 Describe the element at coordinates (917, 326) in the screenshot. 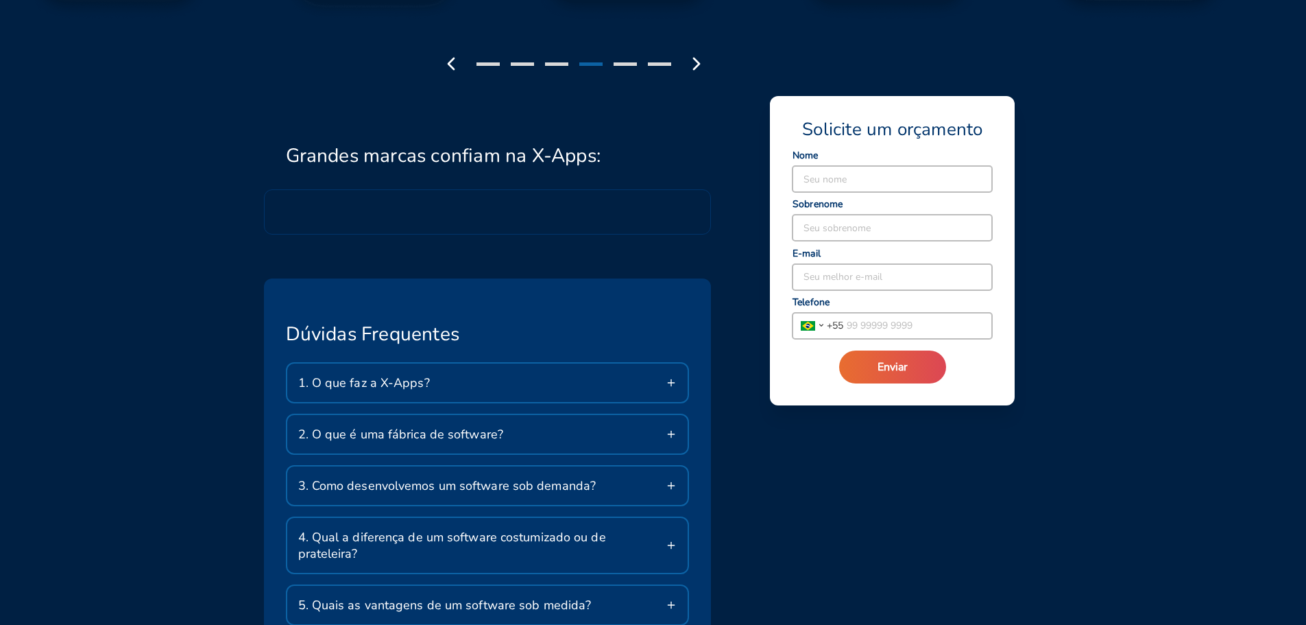

I see `input: 99 99999 9999` at that location.